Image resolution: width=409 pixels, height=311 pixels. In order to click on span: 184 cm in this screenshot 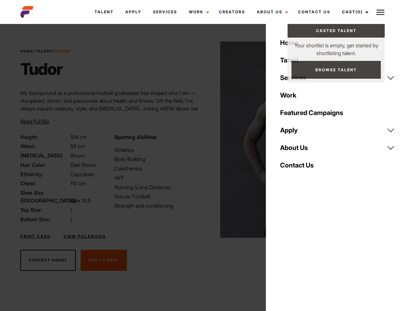, I will do `click(79, 137)`.